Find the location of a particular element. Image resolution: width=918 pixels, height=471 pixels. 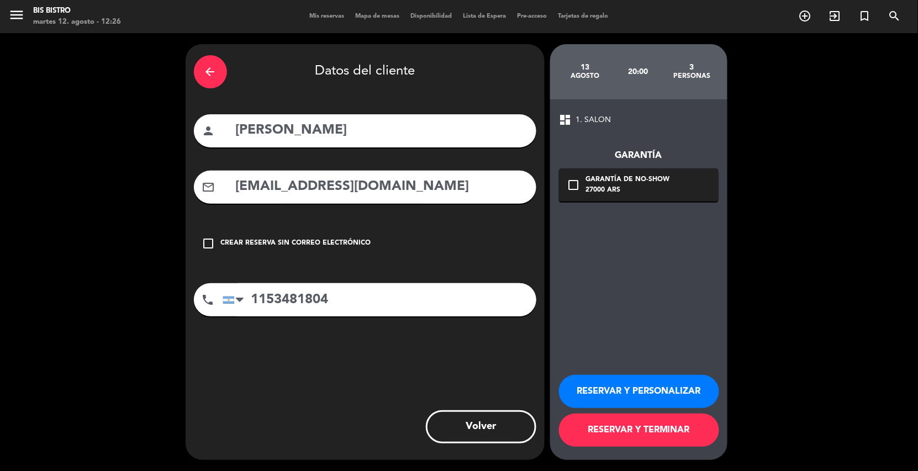

span: Pre-acceso is located at coordinates (533, 16).